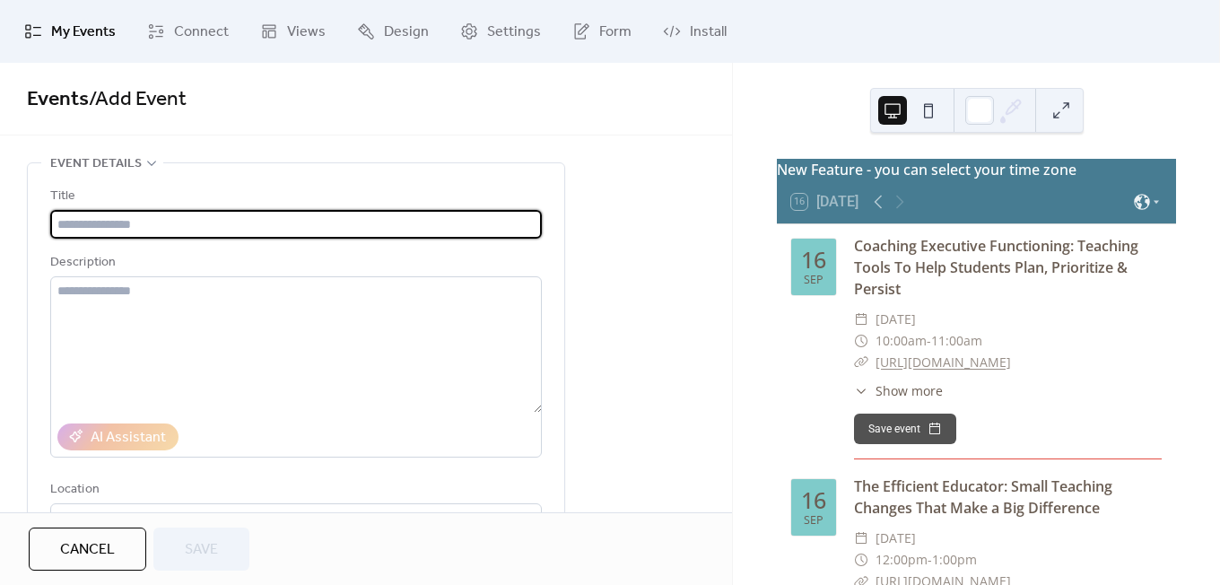 This screenshot has width=1220, height=585. Describe the element at coordinates (87, 549) in the screenshot. I see `button: Cancel` at that location.